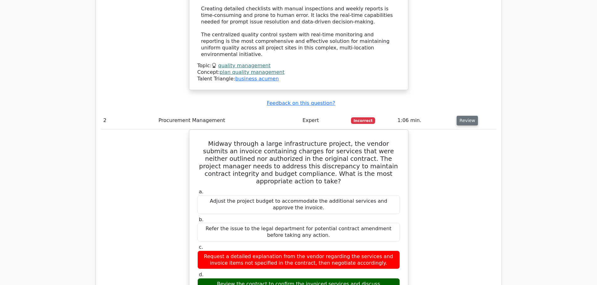 The height and width of the screenshot is (285, 597). What do you see at coordinates (324, 121) in the screenshot?
I see `td: Expert` at bounding box center [324, 121].